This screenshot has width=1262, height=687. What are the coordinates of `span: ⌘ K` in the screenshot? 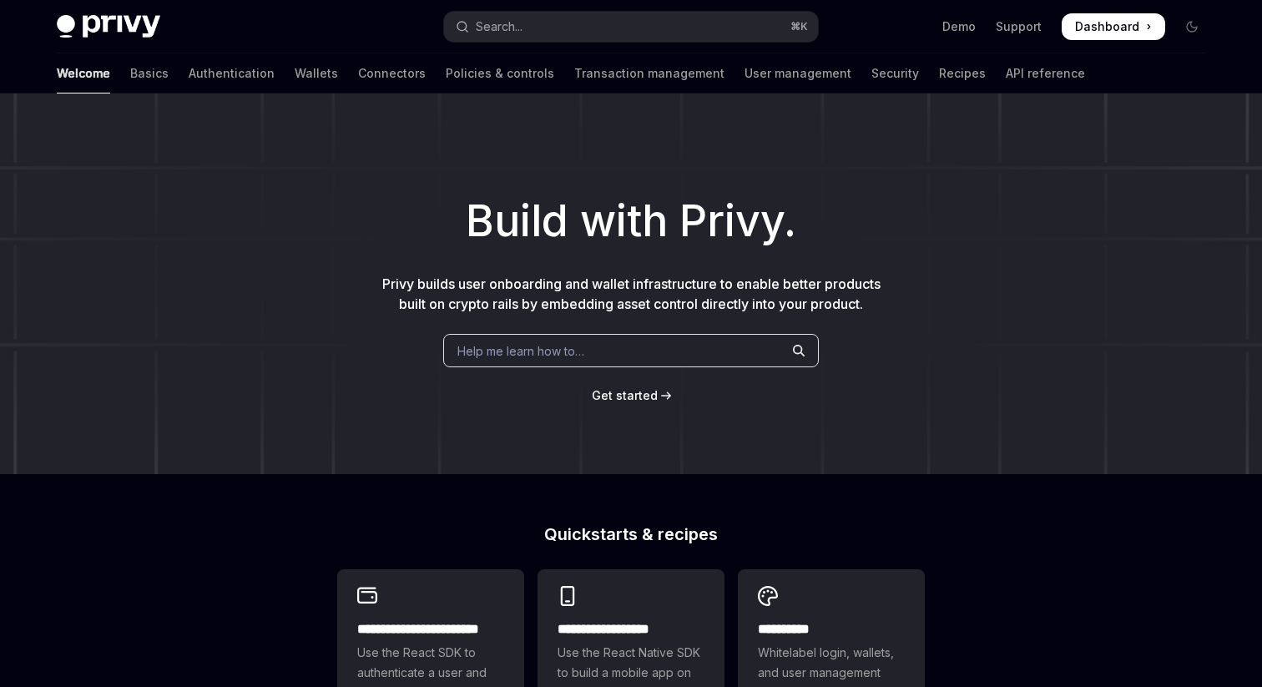 It's located at (799, 27).